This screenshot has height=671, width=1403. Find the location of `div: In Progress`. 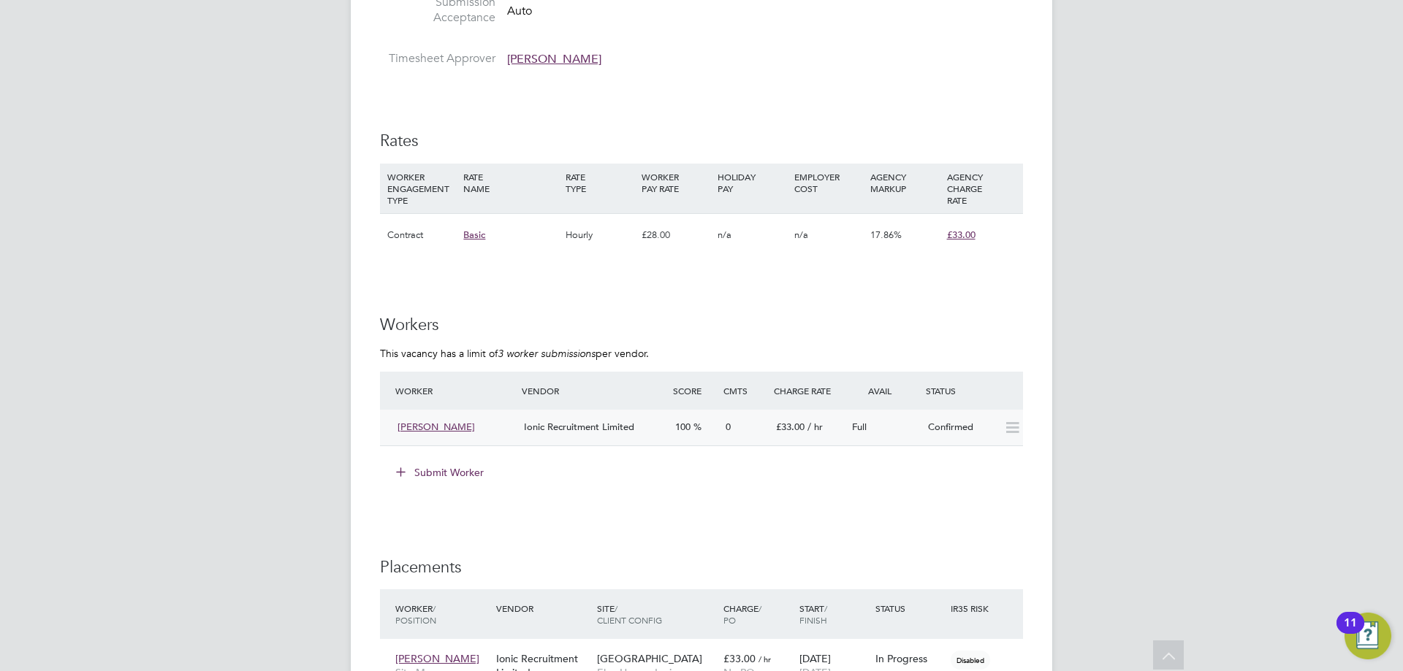

div: In Progress is located at coordinates (910, 659).